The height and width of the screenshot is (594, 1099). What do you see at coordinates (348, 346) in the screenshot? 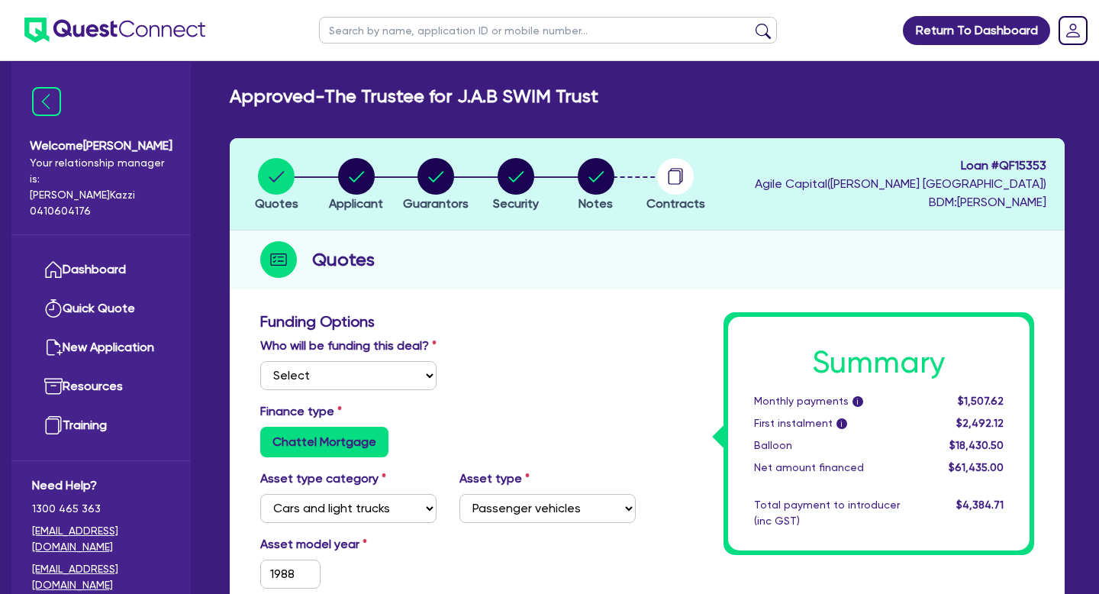
I see `label: Who will be funding this deal?` at bounding box center [348, 346].